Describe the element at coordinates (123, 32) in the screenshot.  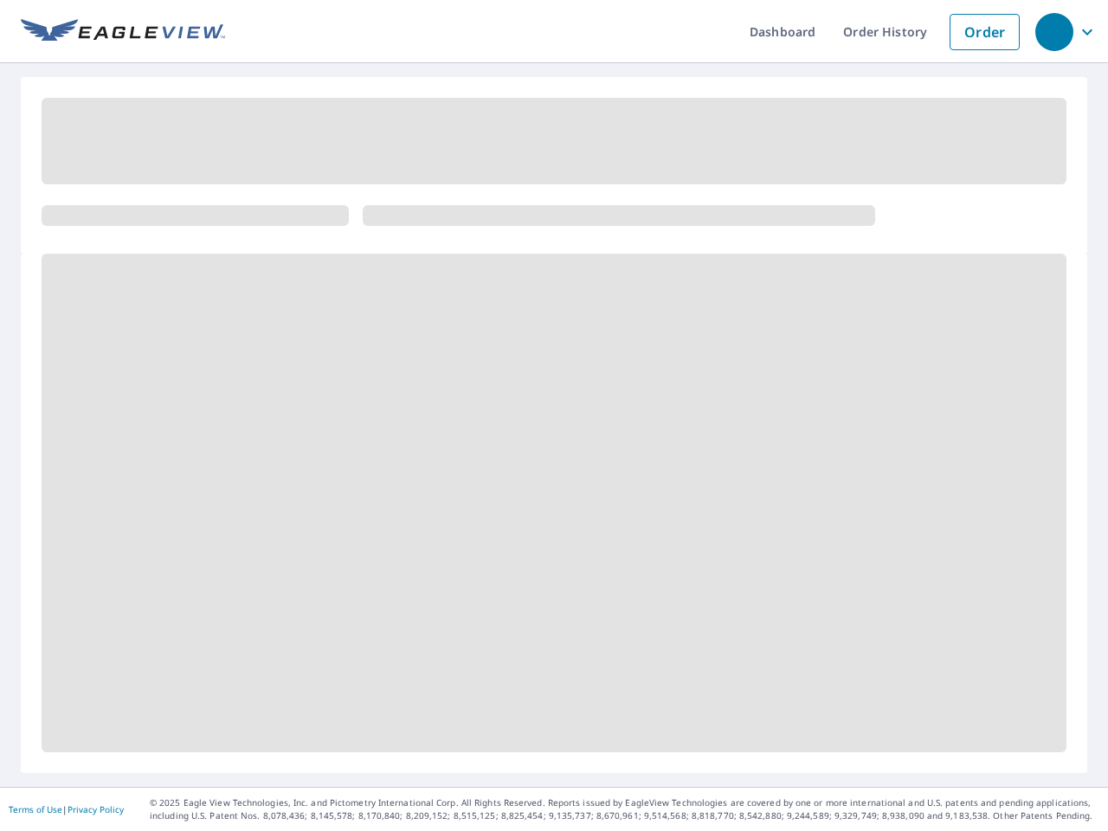
I see `img: EV Logo` at that location.